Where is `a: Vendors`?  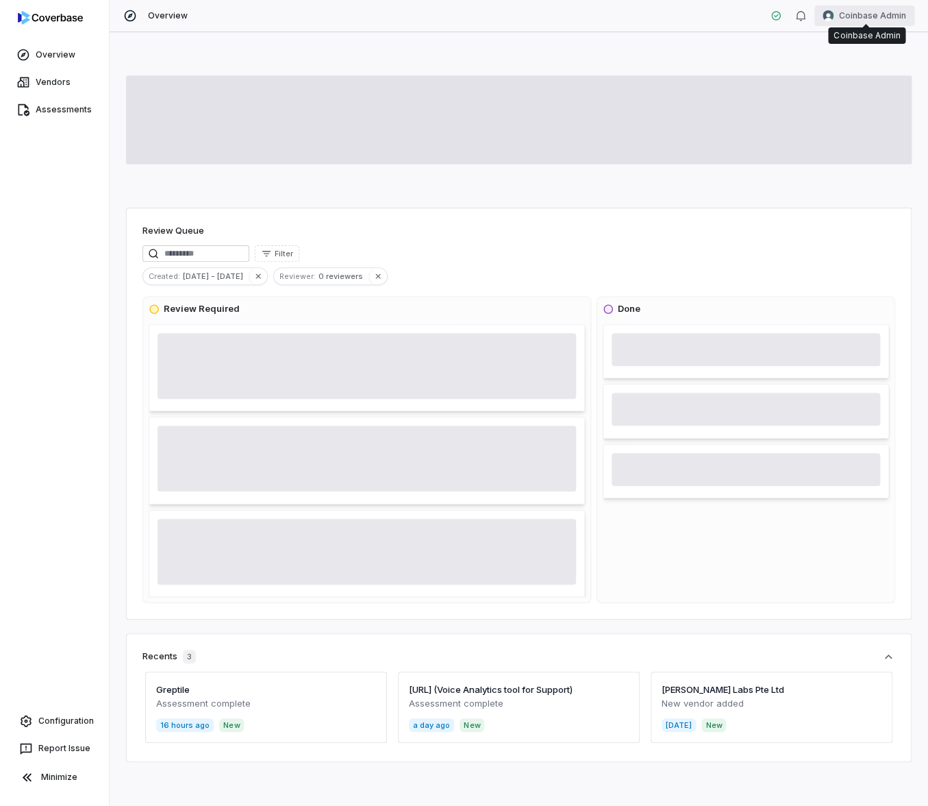 a: Vendors is located at coordinates (54, 82).